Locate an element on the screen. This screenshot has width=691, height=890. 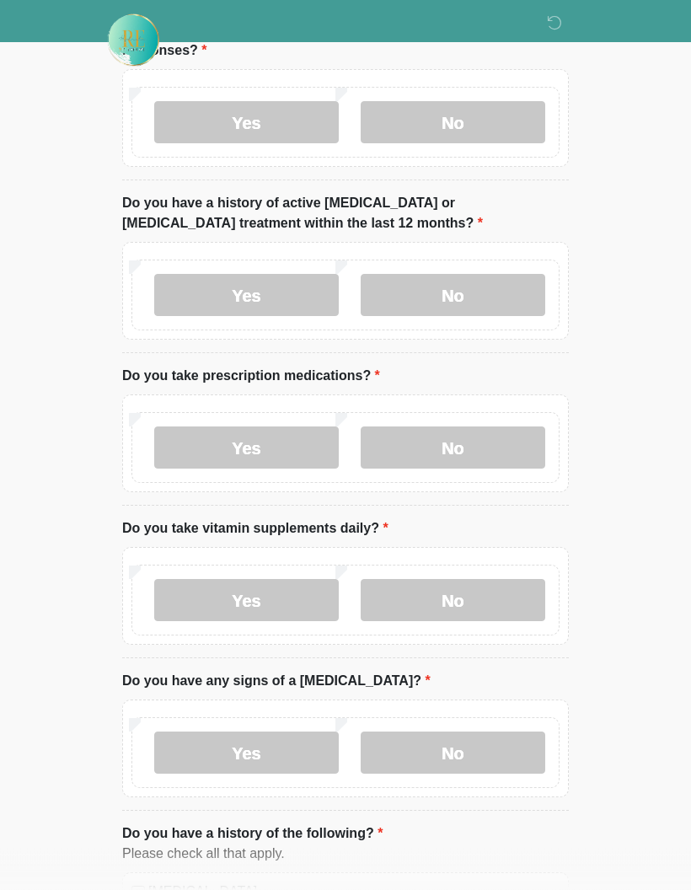
div: Please check all that apply. is located at coordinates (346, 855).